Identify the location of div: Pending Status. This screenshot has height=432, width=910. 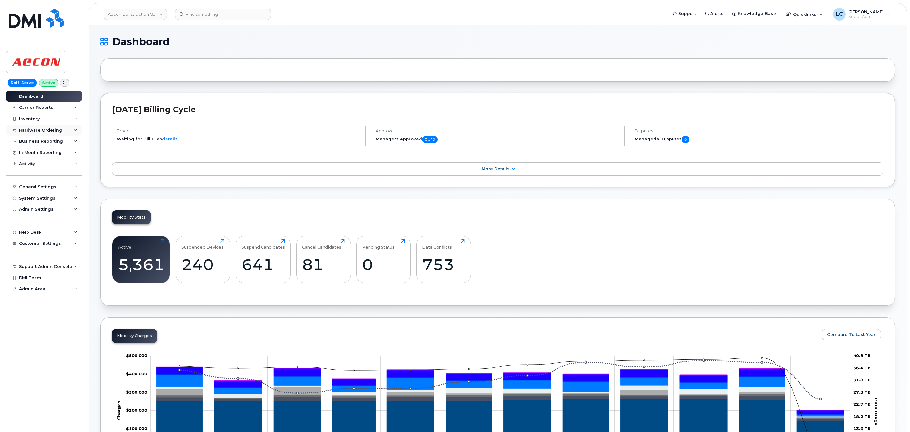
(378, 244).